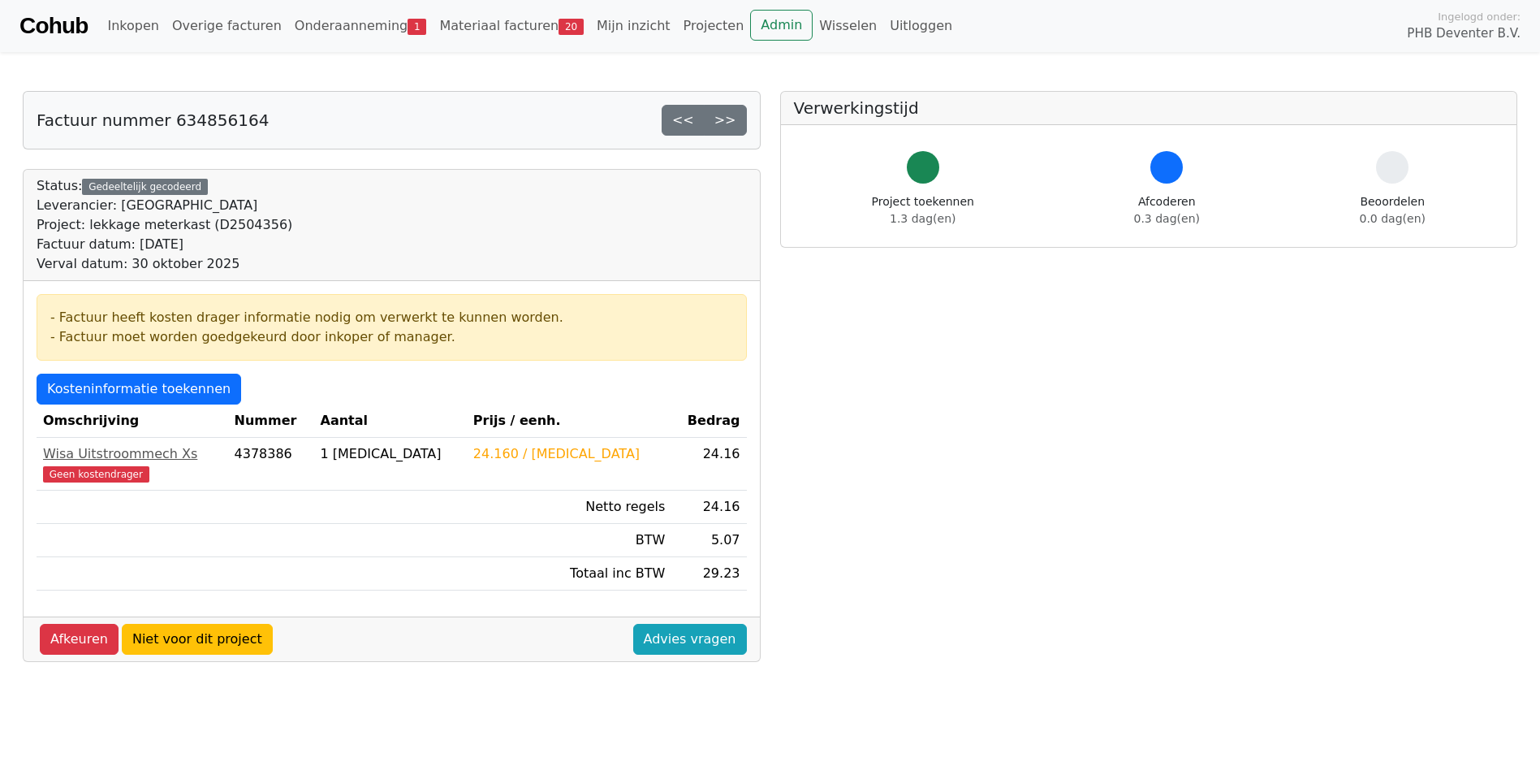 The width and height of the screenshot is (1540, 775). Describe the element at coordinates (271, 464) in the screenshot. I see `td: 4378386` at that location.